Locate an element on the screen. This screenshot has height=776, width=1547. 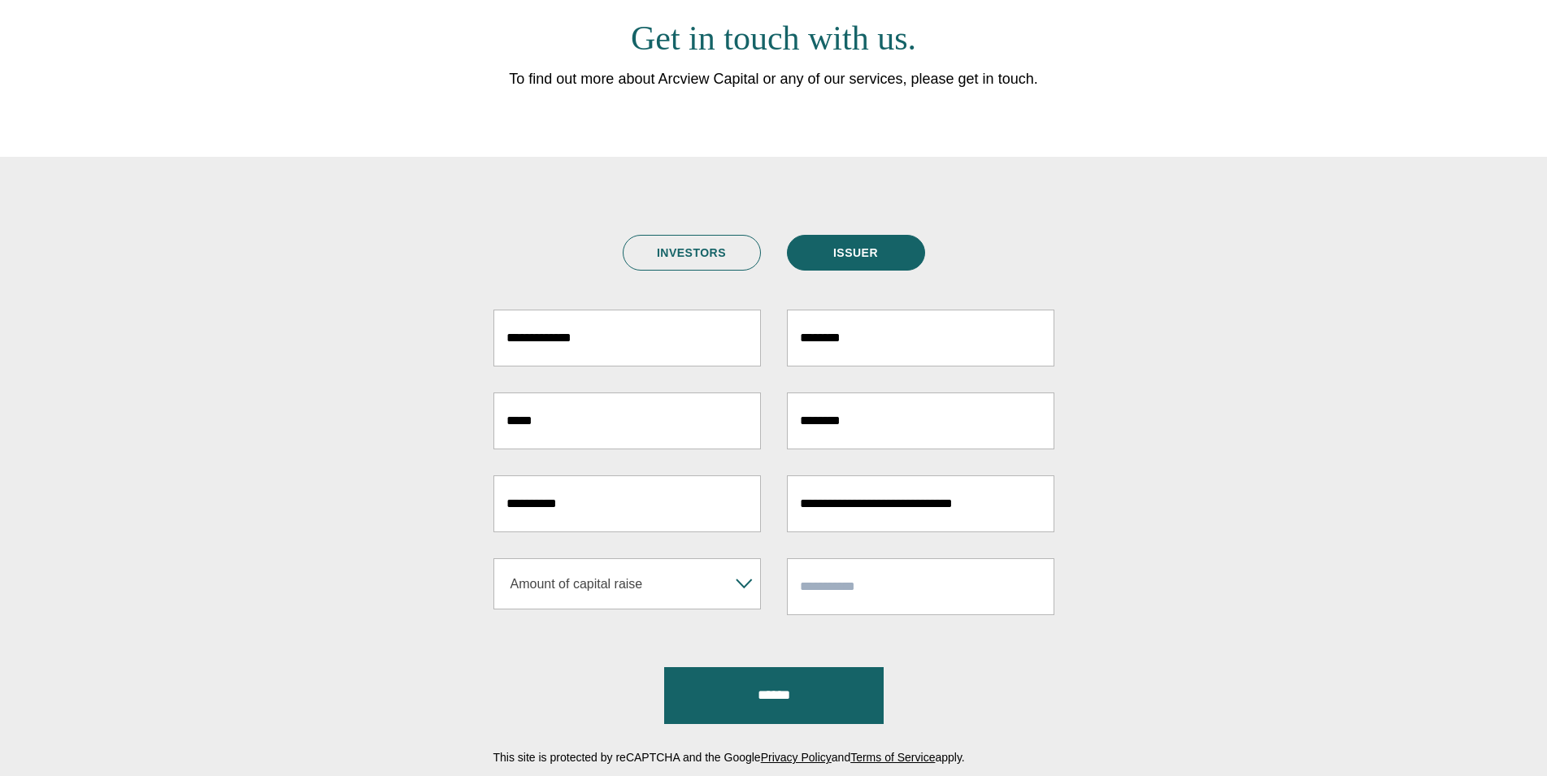
a: Terms of Service is located at coordinates (892, 757).